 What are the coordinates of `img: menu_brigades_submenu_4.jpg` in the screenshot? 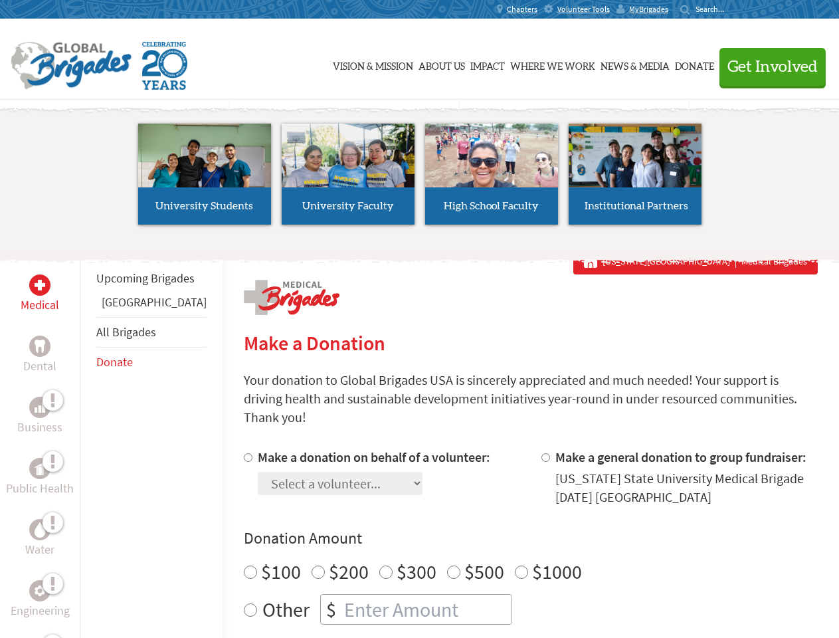 It's located at (635, 167).